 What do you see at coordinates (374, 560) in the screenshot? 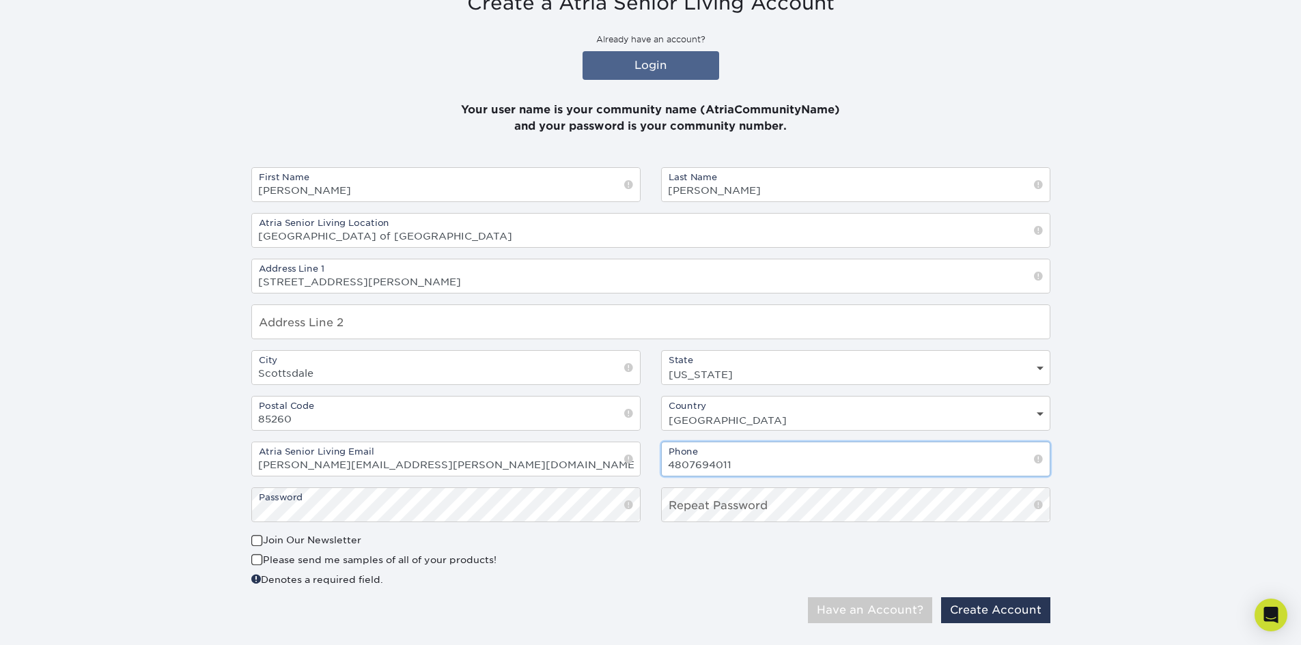
I see `label: Please send me samples of all of your products!` at bounding box center [374, 560].